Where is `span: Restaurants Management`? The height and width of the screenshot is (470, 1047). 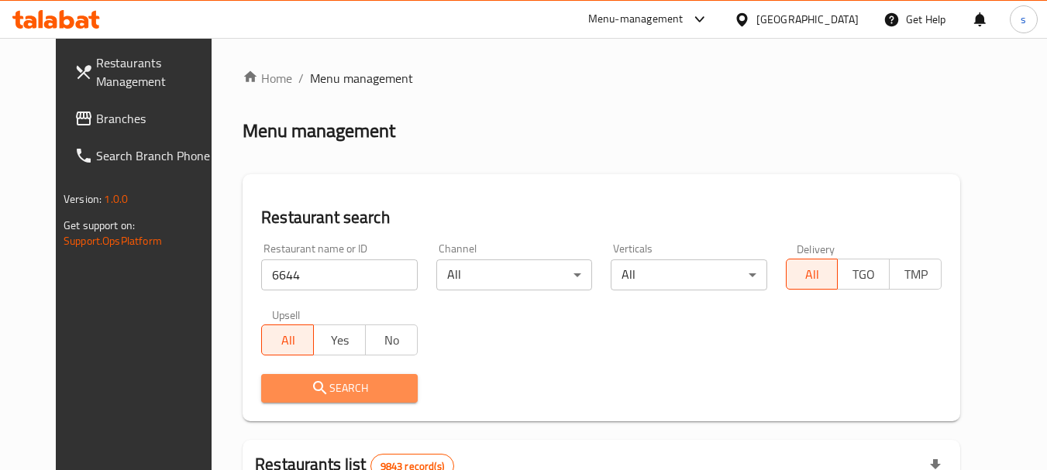
span: Restaurants Management is located at coordinates (157, 72).